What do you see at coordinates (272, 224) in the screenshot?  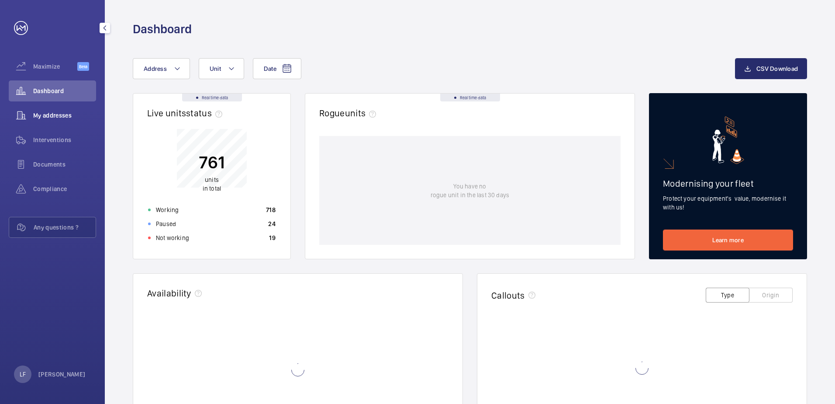 I see `p: 24` at bounding box center [272, 224].